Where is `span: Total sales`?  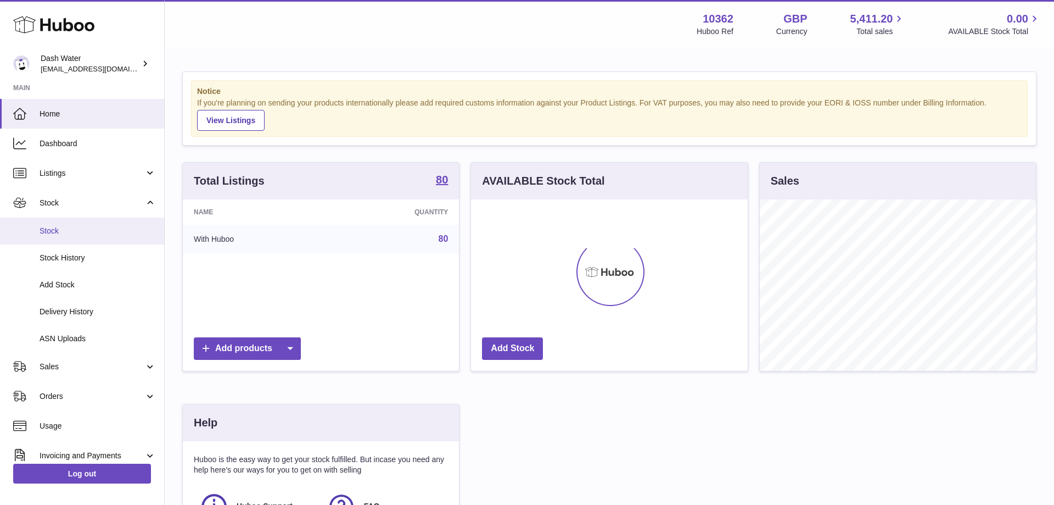
span: Total sales is located at coordinates (881, 31).